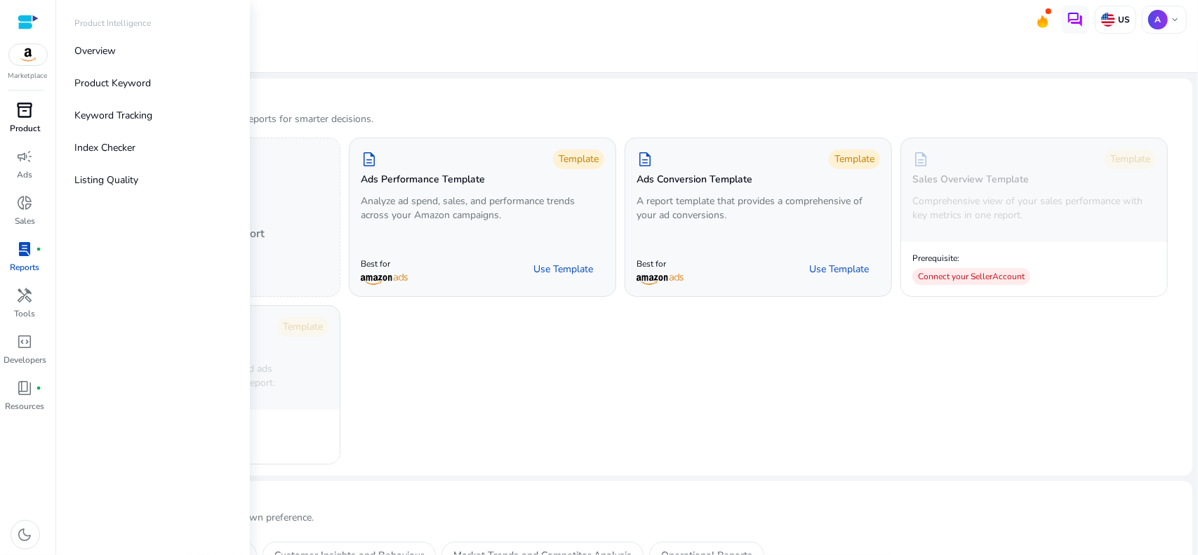 The image size is (1198, 555). I want to click on p: Create your own report based on your own preference., so click(627, 518).